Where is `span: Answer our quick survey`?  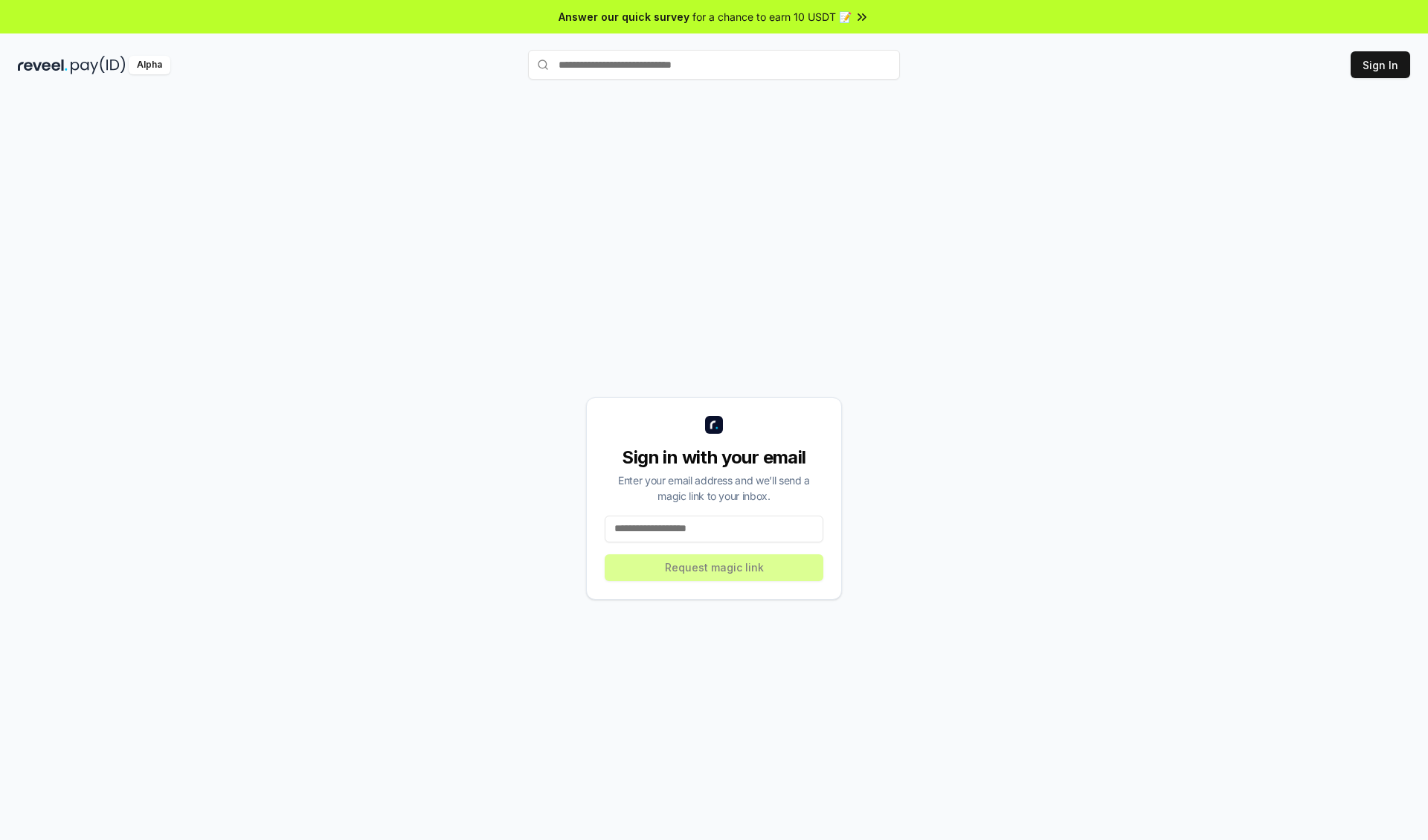
span: Answer our quick survey is located at coordinates (624, 16).